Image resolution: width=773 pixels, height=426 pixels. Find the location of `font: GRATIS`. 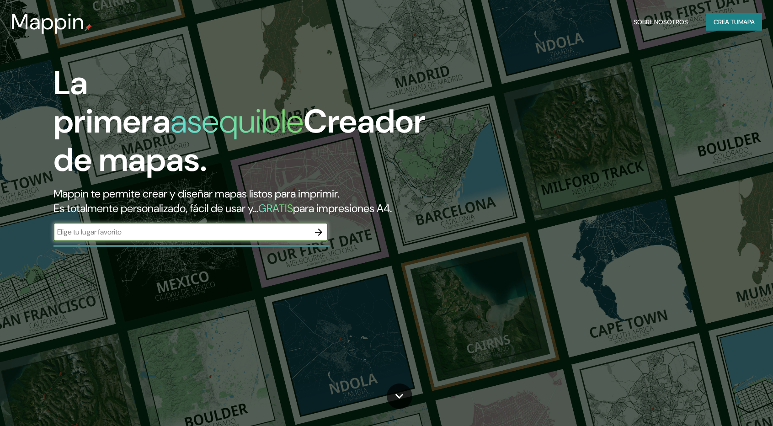

font: GRATIS is located at coordinates (276, 208).